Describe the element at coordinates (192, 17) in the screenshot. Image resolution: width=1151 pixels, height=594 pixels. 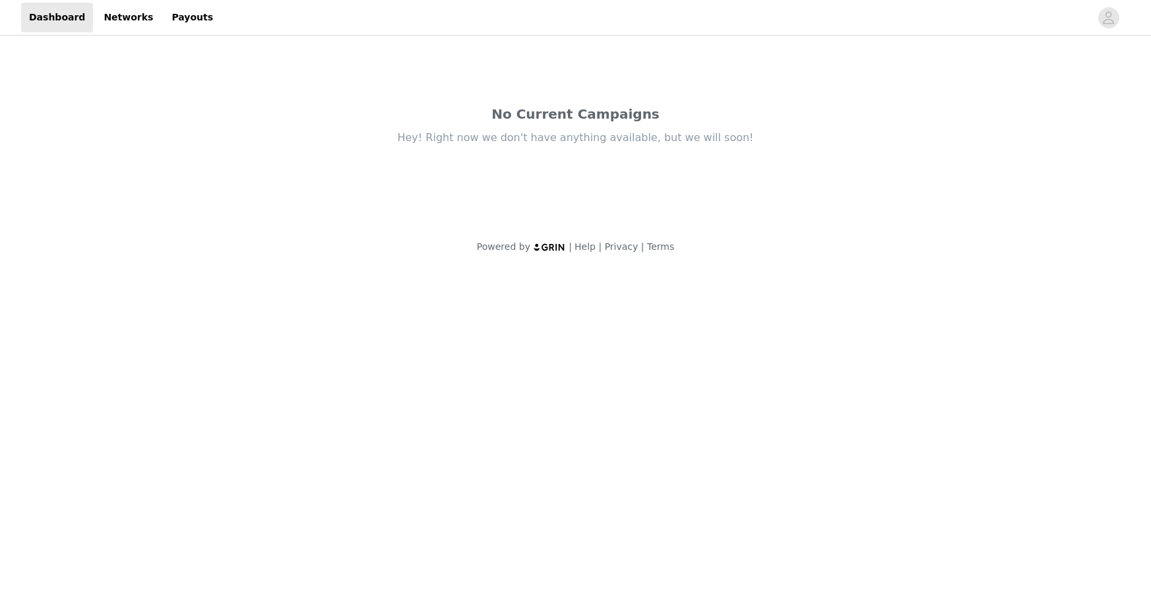
I see `a: Payouts` at that location.